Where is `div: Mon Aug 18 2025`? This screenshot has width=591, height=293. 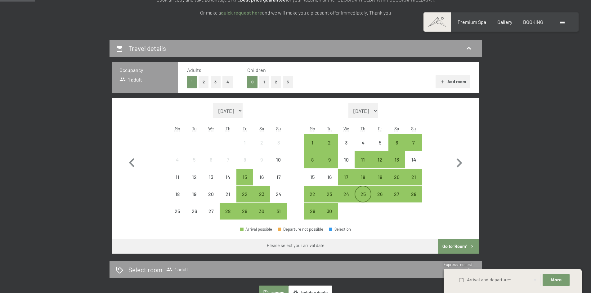 div: Mon Aug 18 2025 is located at coordinates (177, 194).